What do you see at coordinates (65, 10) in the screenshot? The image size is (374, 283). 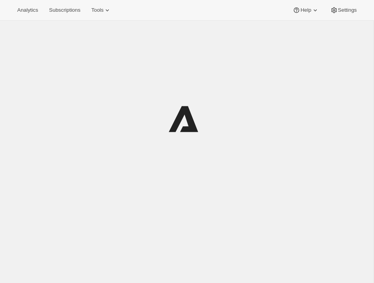 I see `button: Subscriptions` at bounding box center [65, 10].